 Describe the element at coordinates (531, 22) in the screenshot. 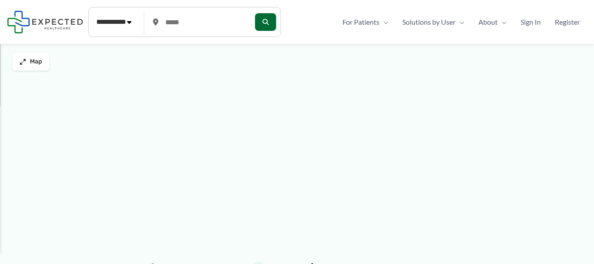

I see `span: Sign In` at that location.